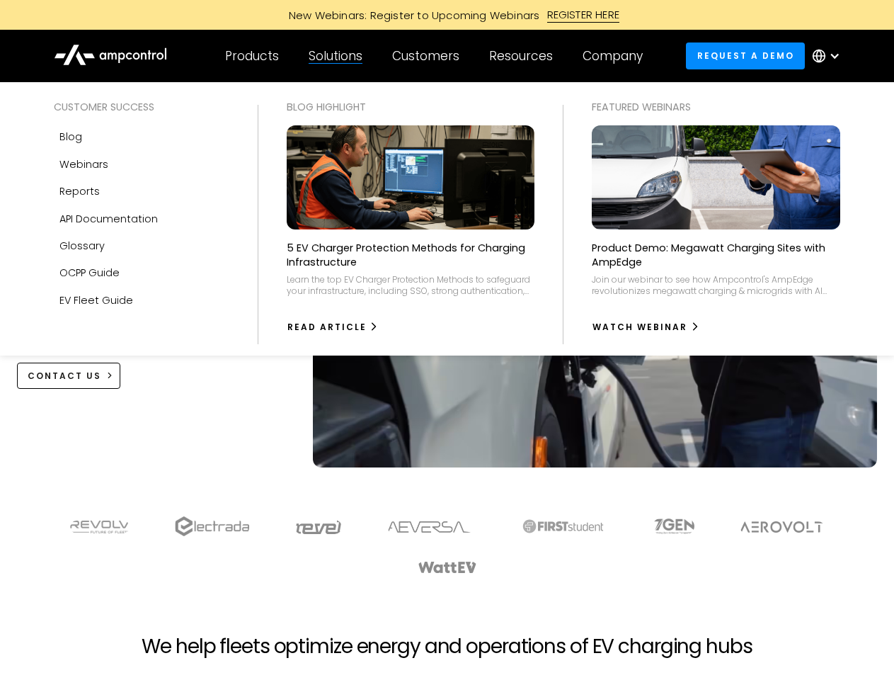 This screenshot has height=680, width=894. I want to click on div: Webinars, so click(84, 164).